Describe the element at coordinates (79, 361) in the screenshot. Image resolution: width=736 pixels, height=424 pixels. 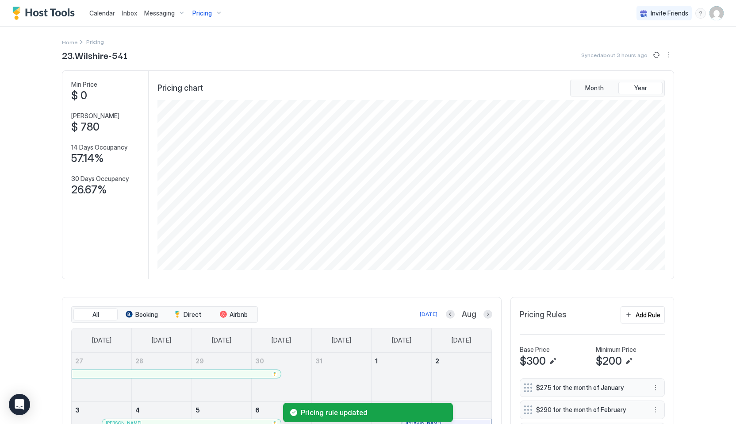
I see `span: 27` at that location.